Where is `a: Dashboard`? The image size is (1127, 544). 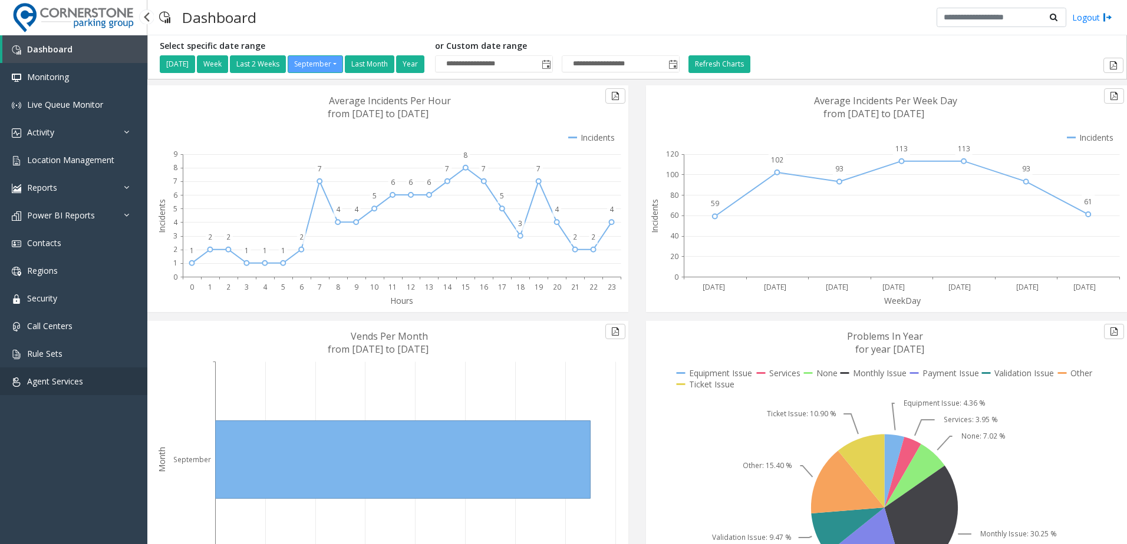
a: Dashboard is located at coordinates (75, 49).